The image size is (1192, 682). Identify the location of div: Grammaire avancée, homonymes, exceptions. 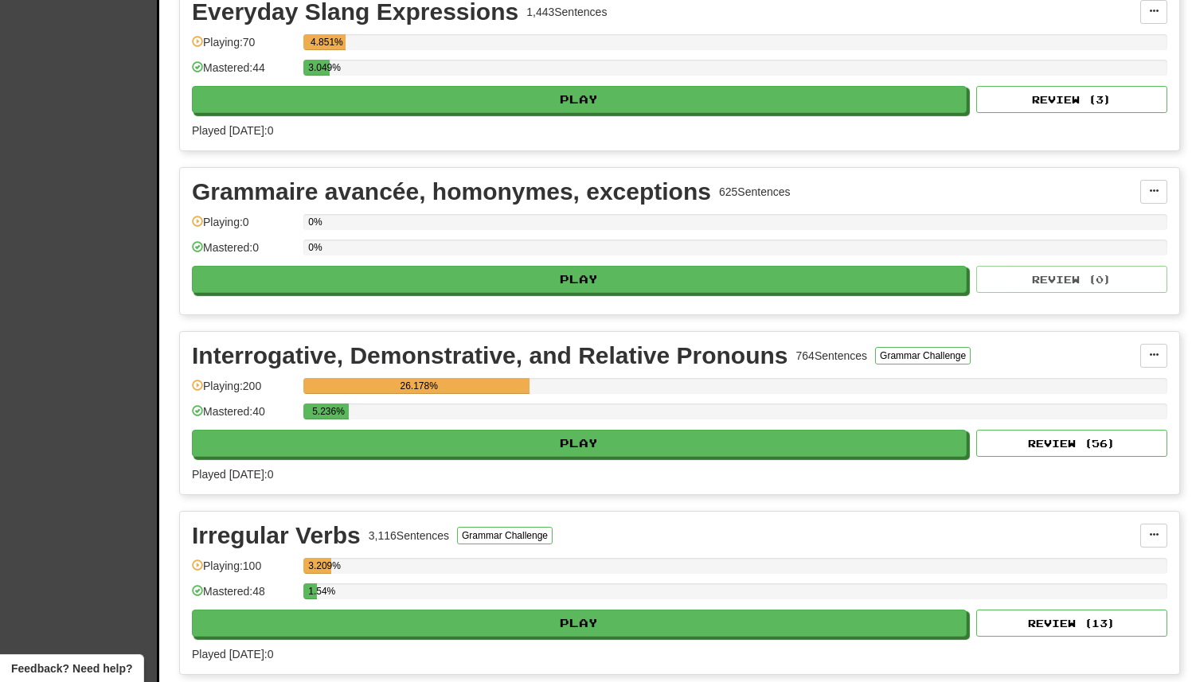
(451, 192).